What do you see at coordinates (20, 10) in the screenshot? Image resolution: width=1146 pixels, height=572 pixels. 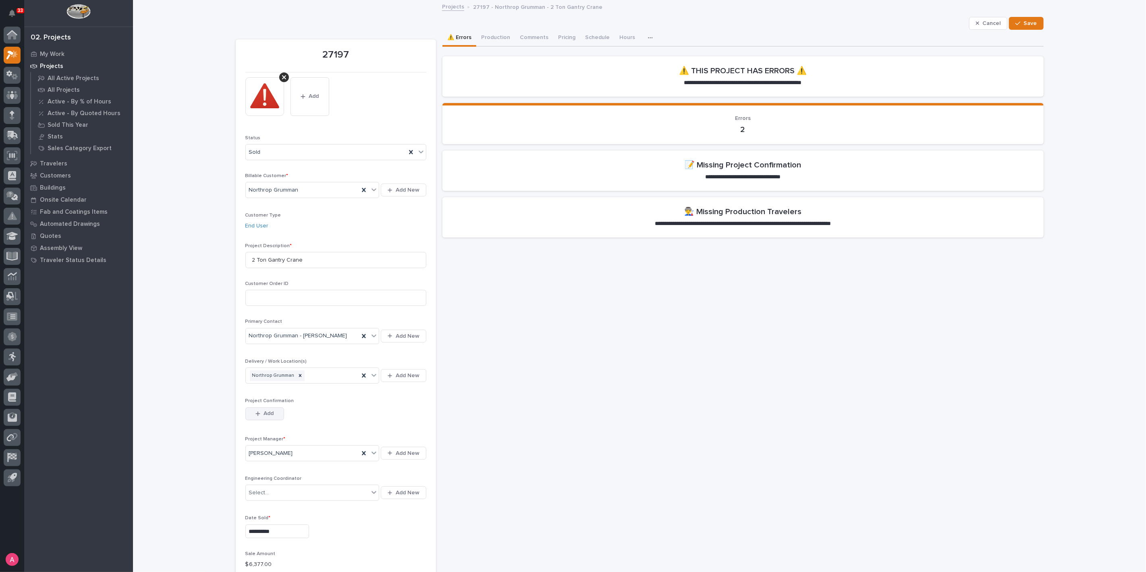 I see `p: 33` at bounding box center [20, 10].